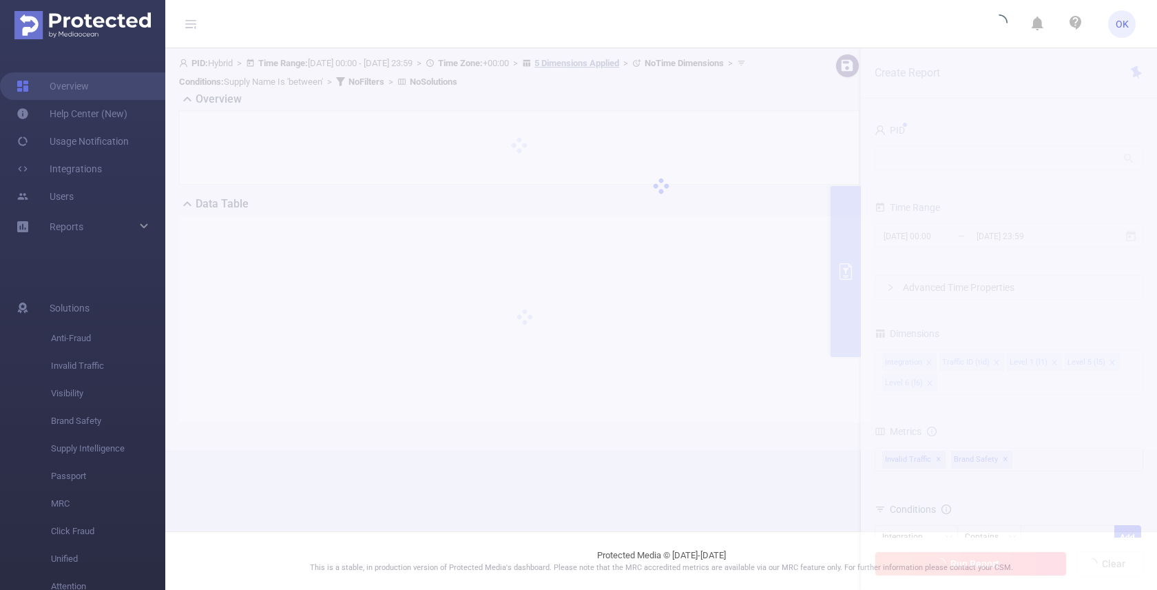 Image resolution: width=1157 pixels, height=590 pixels. I want to click on p: This is a stable, in production version of Protected Media's dashboard. Please note that the MRC ..., so click(661, 568).